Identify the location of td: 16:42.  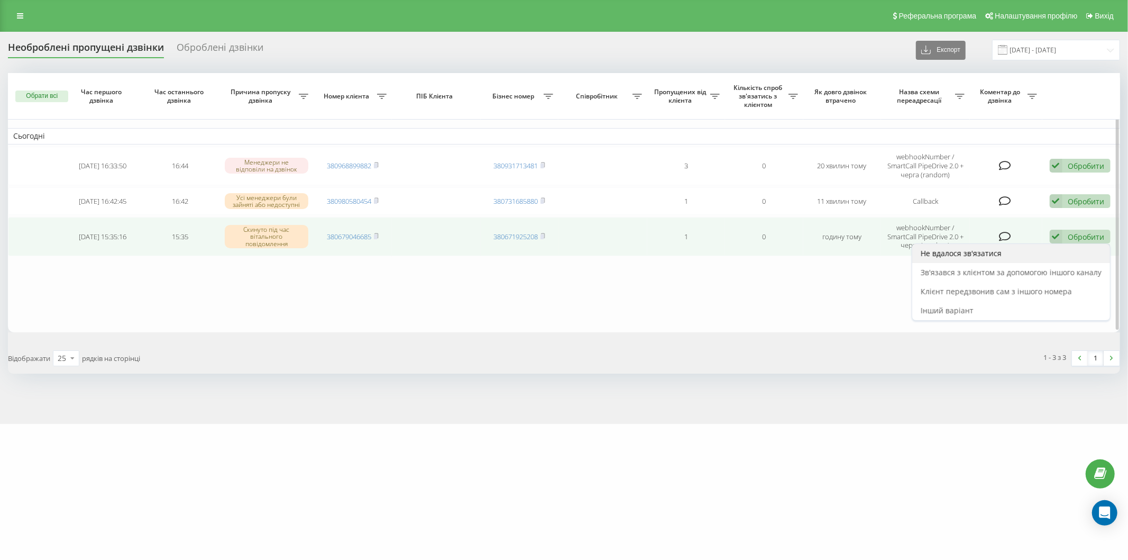
(180, 201).